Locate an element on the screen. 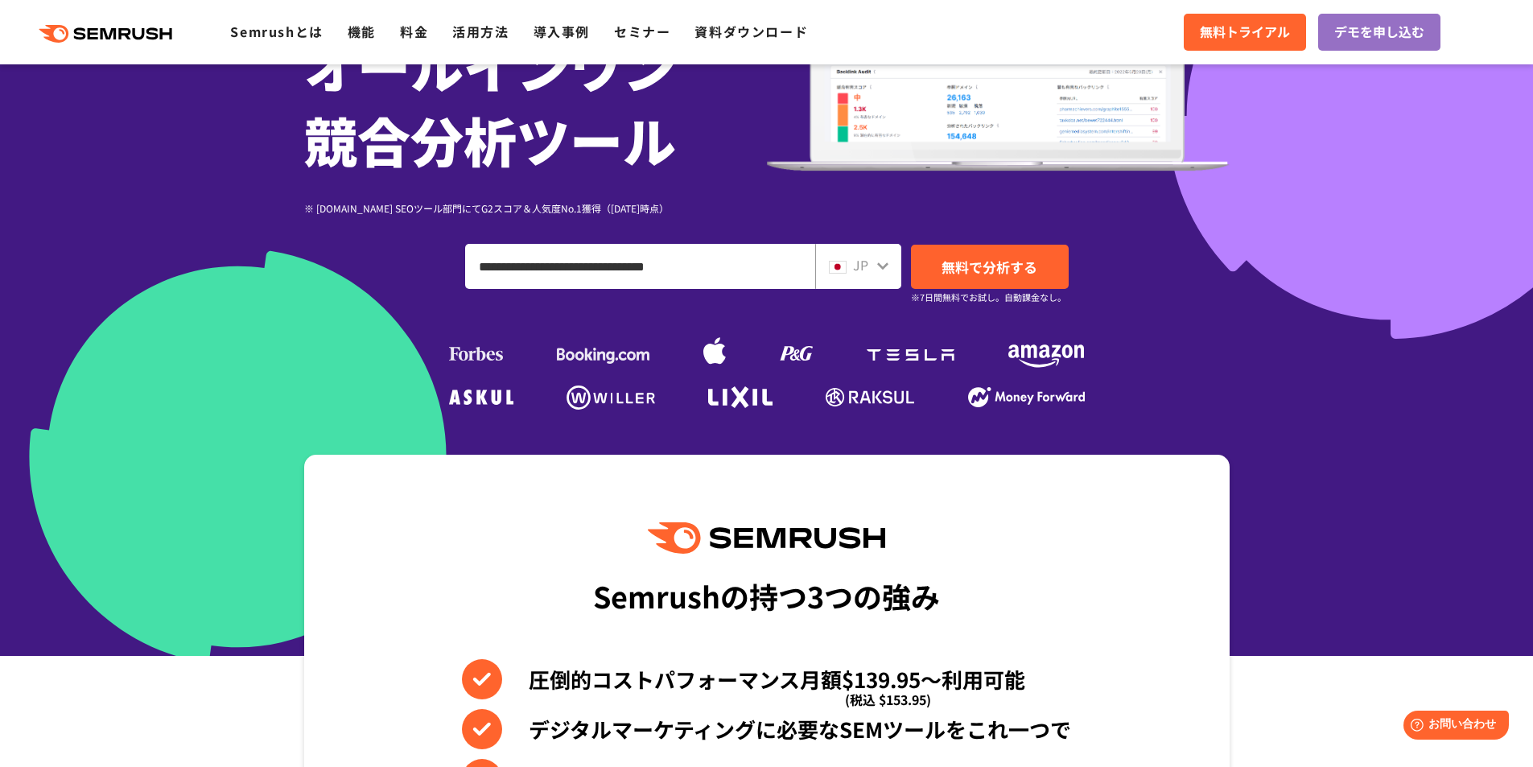  a: 資料ダウンロード is located at coordinates (751, 31).